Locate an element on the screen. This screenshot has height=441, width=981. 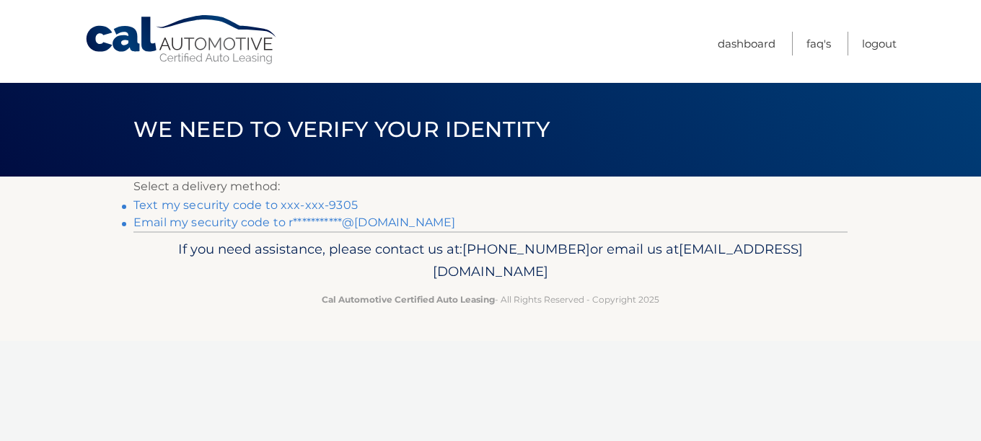
p: - All Rights Reserved - Copyright 2025 is located at coordinates (490, 299).